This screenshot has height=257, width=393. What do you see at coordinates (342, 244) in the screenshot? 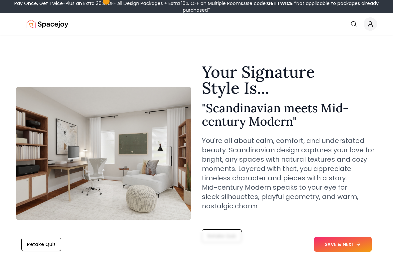
I see `button: SAVE & NEXT` at bounding box center [342, 244].